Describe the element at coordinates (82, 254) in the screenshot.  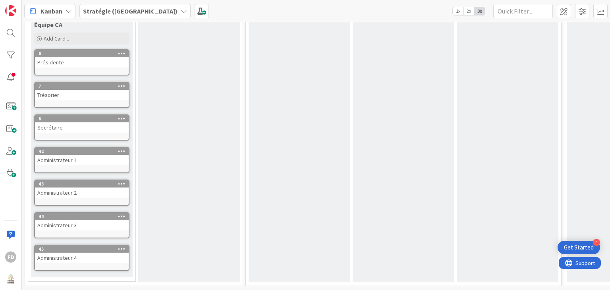
I see `div: 45Administrateur 4` at that location.